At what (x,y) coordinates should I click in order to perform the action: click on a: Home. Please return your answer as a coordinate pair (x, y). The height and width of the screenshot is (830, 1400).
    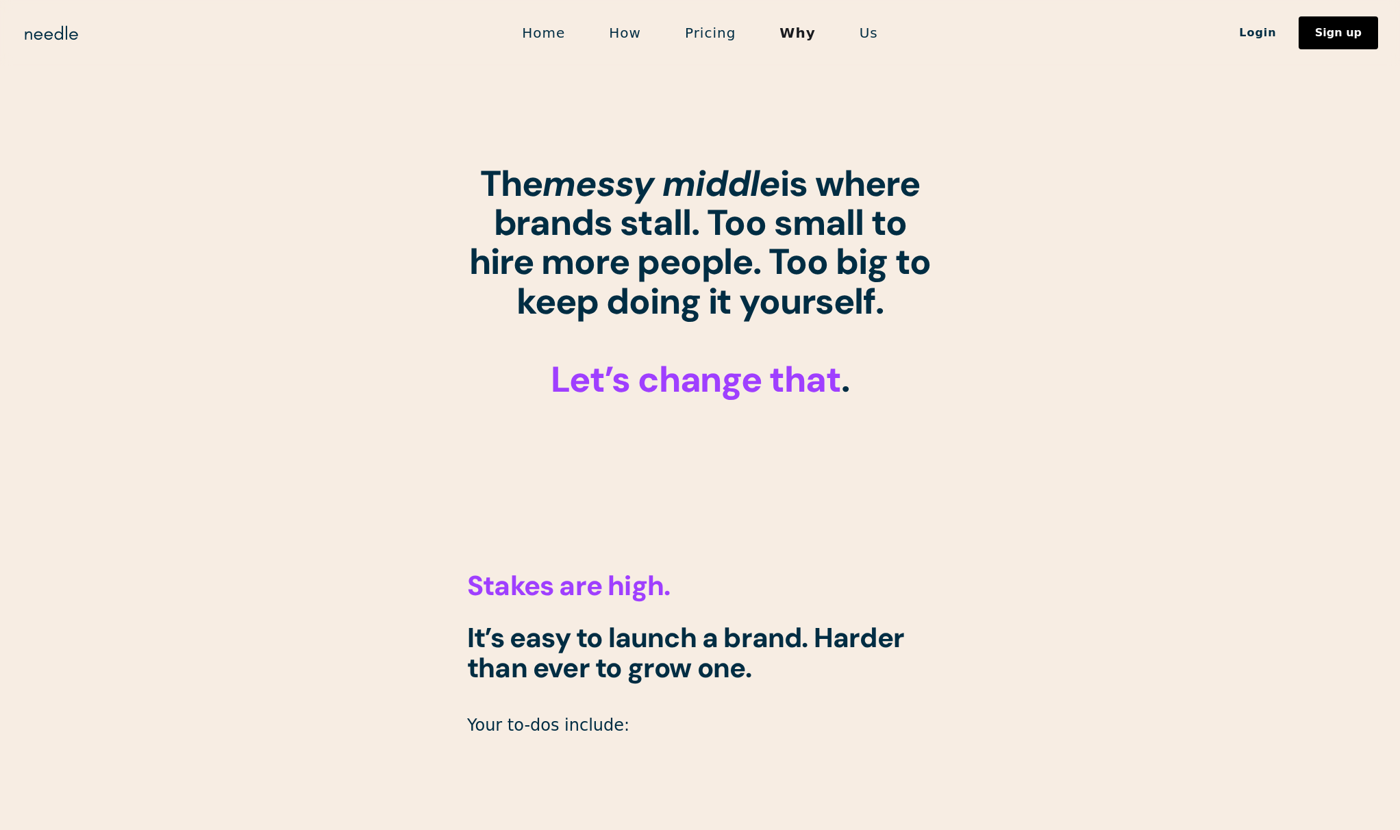
    Looking at the image, I should click on (543, 33).